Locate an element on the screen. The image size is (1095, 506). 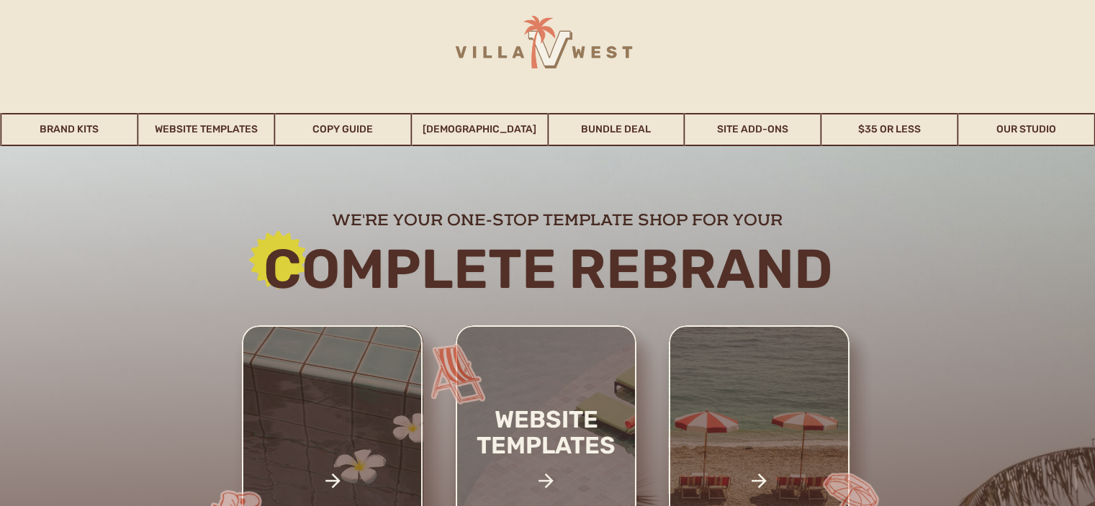
a: Our Studio is located at coordinates (1026, 130).